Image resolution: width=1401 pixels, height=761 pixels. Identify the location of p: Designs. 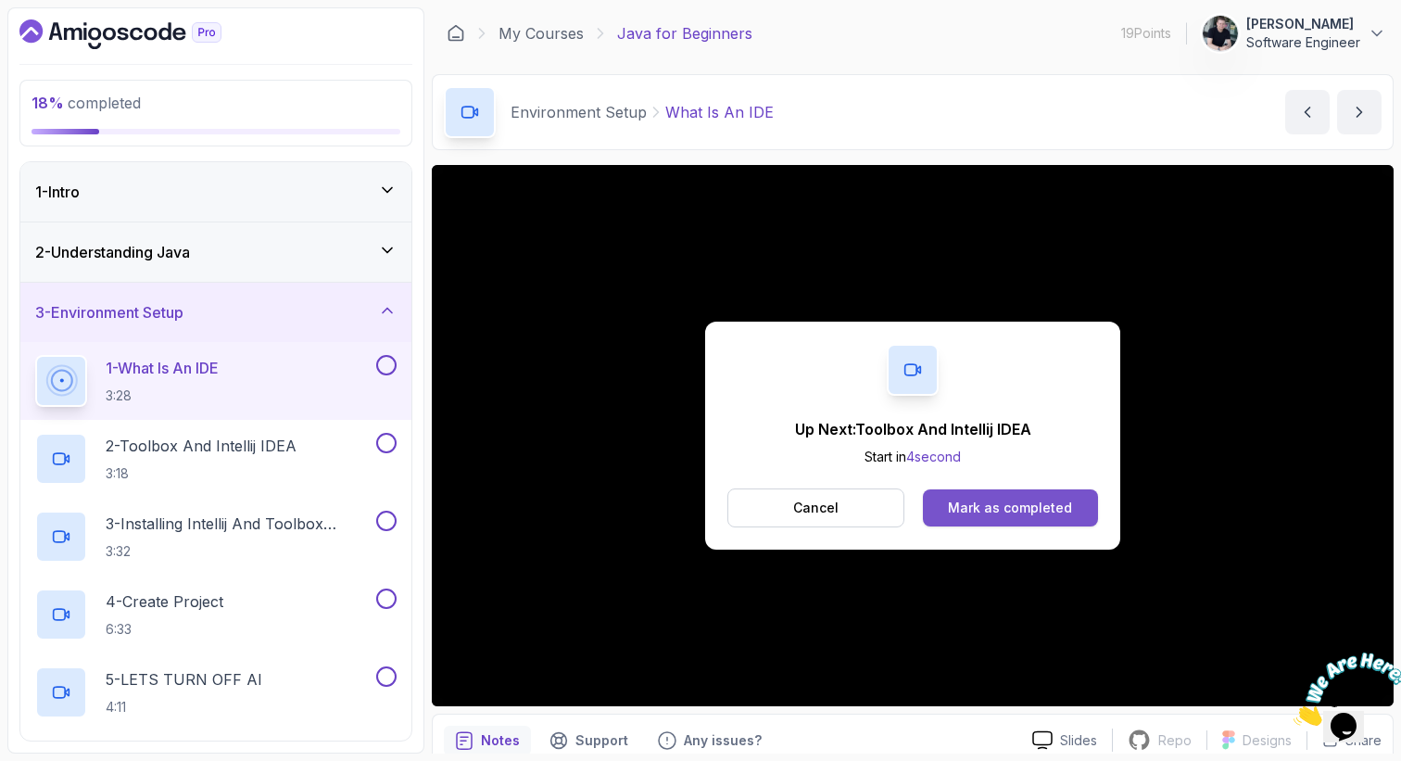
(1267, 741).